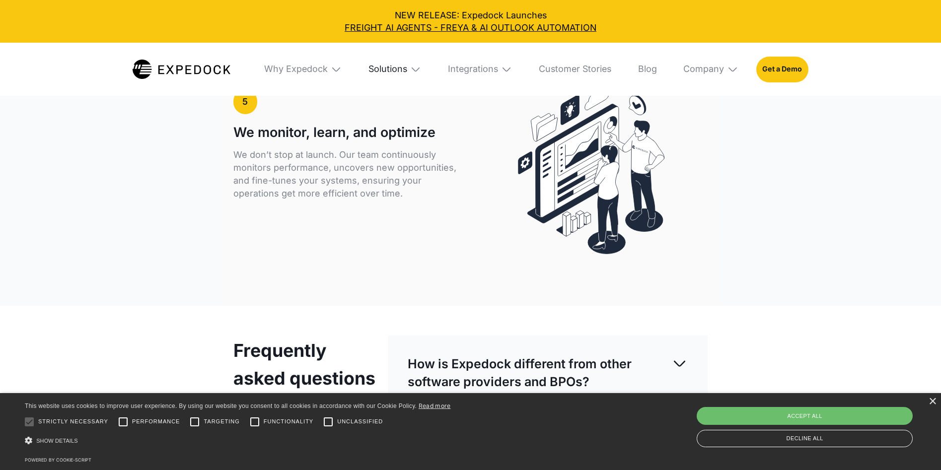 The image size is (941, 470). I want to click on strong: Frequently asked questions, so click(304, 365).